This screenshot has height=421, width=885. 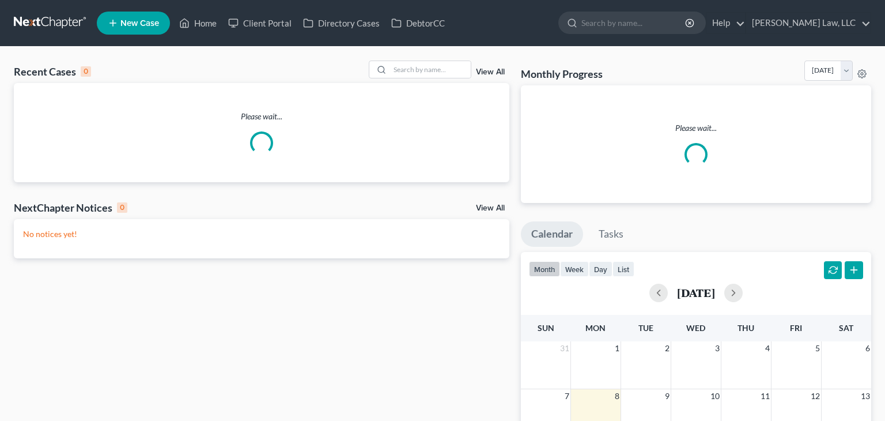 I want to click on span: Tue, so click(x=646, y=327).